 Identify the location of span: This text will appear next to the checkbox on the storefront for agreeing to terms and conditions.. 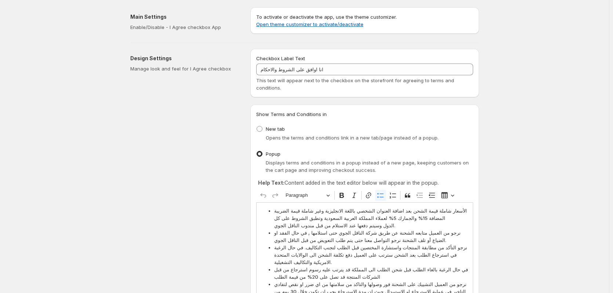
(355, 84).